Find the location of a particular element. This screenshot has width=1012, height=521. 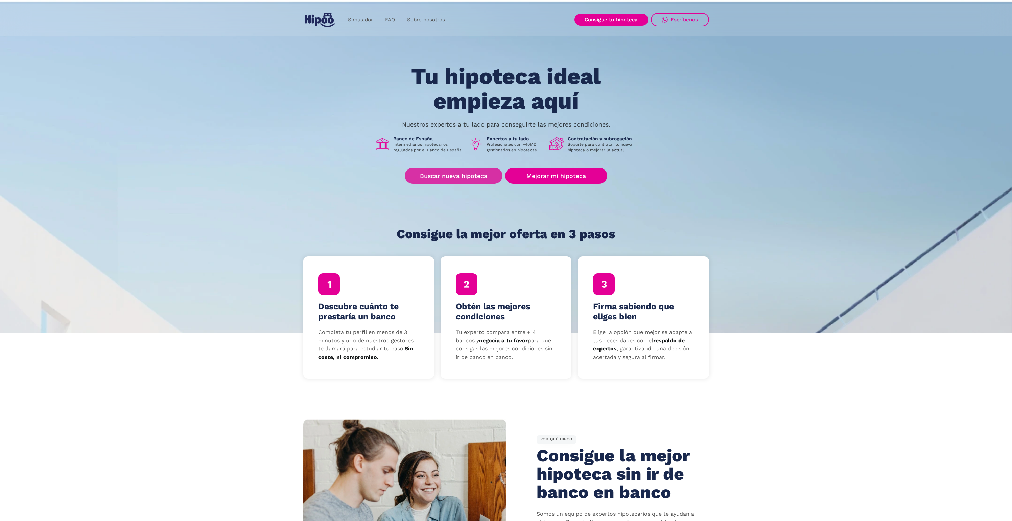

h1: Expertos a tu lado is located at coordinates (515, 139).